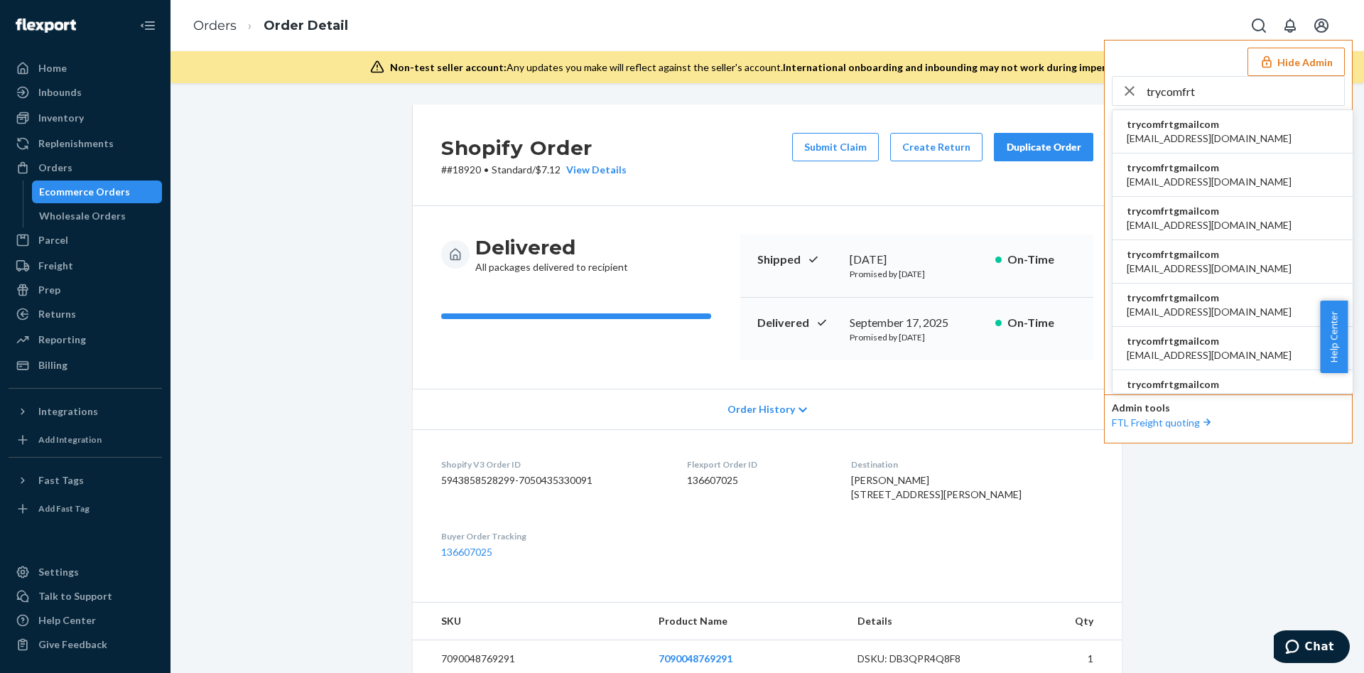  Describe the element at coordinates (758, 464) in the screenshot. I see `dt: Flexport Order ID` at that location.